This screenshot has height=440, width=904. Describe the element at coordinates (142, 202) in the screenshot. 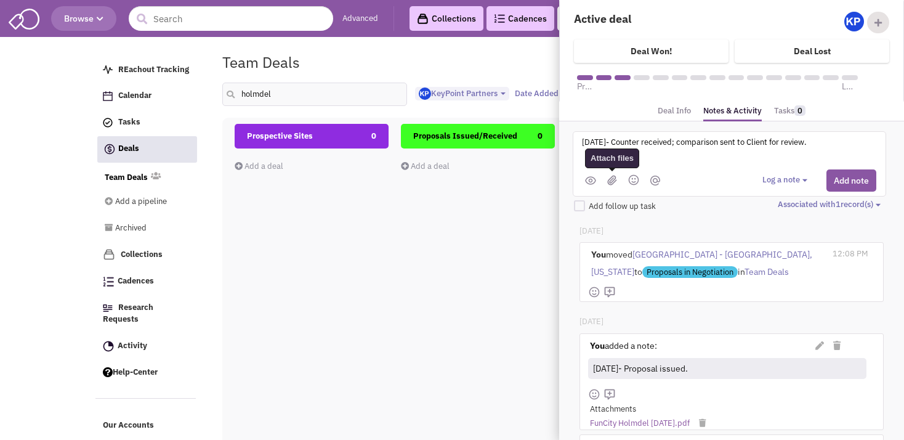

I see `a: Add a pipeline` at that location.